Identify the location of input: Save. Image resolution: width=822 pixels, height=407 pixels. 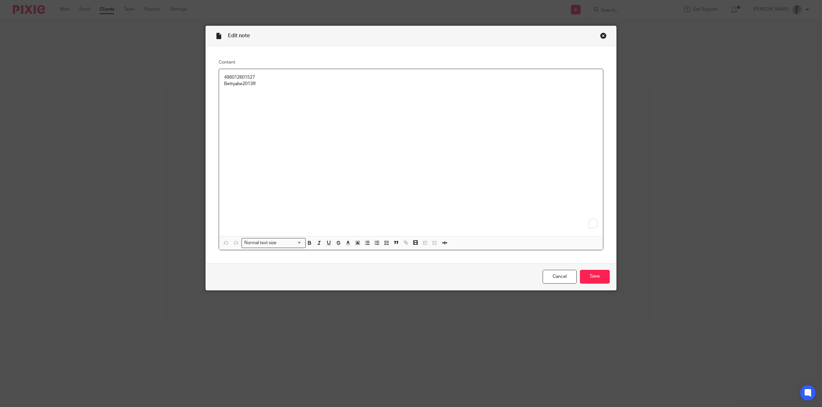
(595, 276).